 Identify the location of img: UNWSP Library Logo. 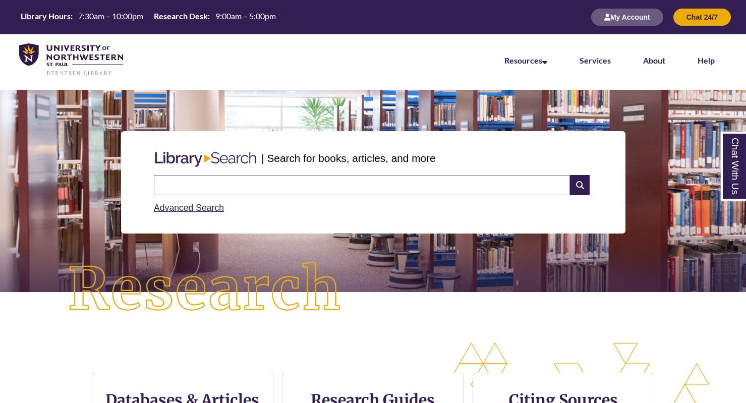
(71, 59).